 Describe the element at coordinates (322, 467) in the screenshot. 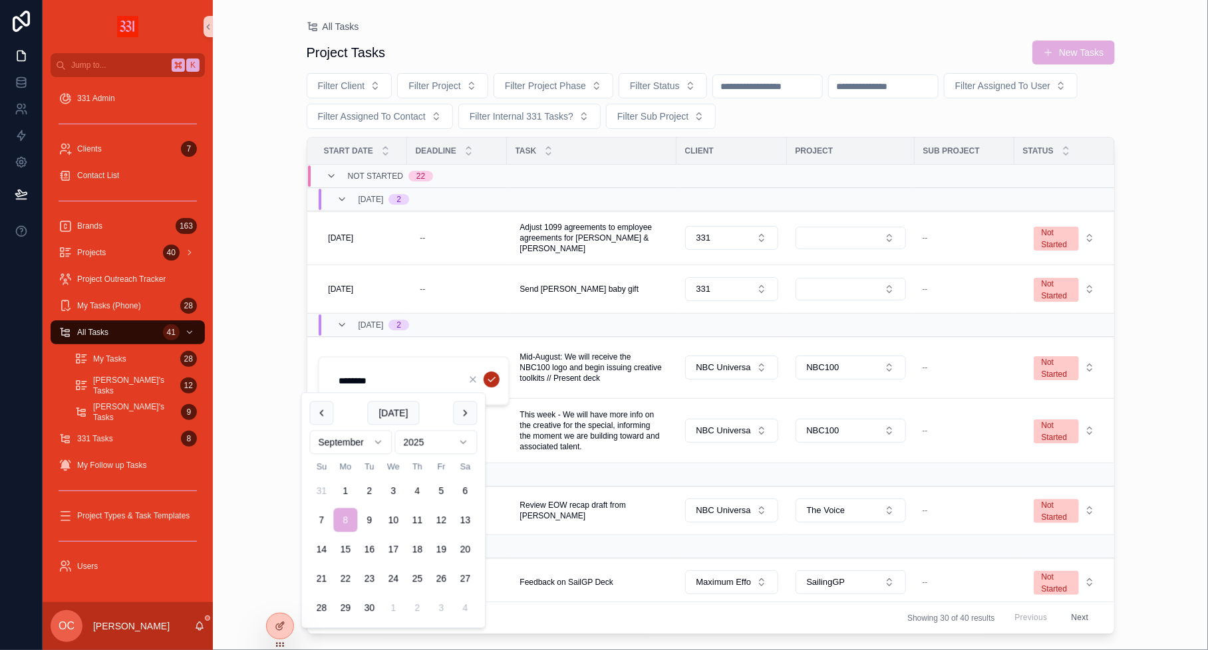

I see `th: Sunday` at that location.